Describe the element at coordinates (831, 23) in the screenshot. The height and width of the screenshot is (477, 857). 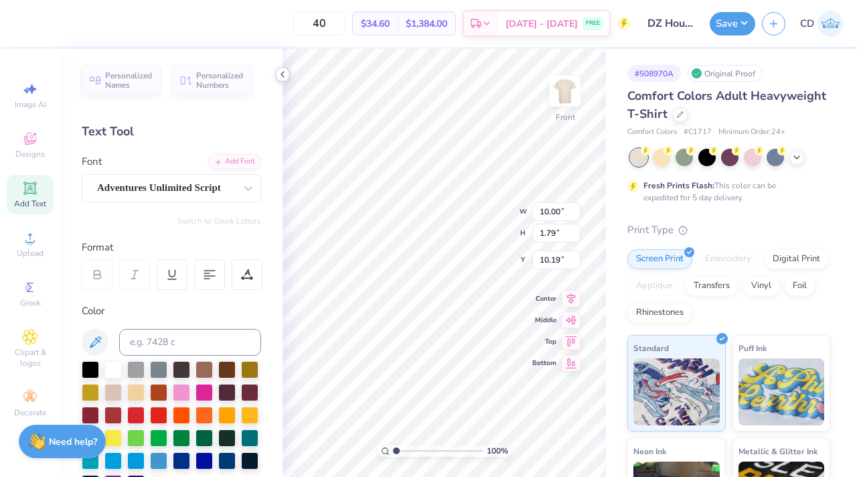
I see `img: Colby Duncan` at that location.